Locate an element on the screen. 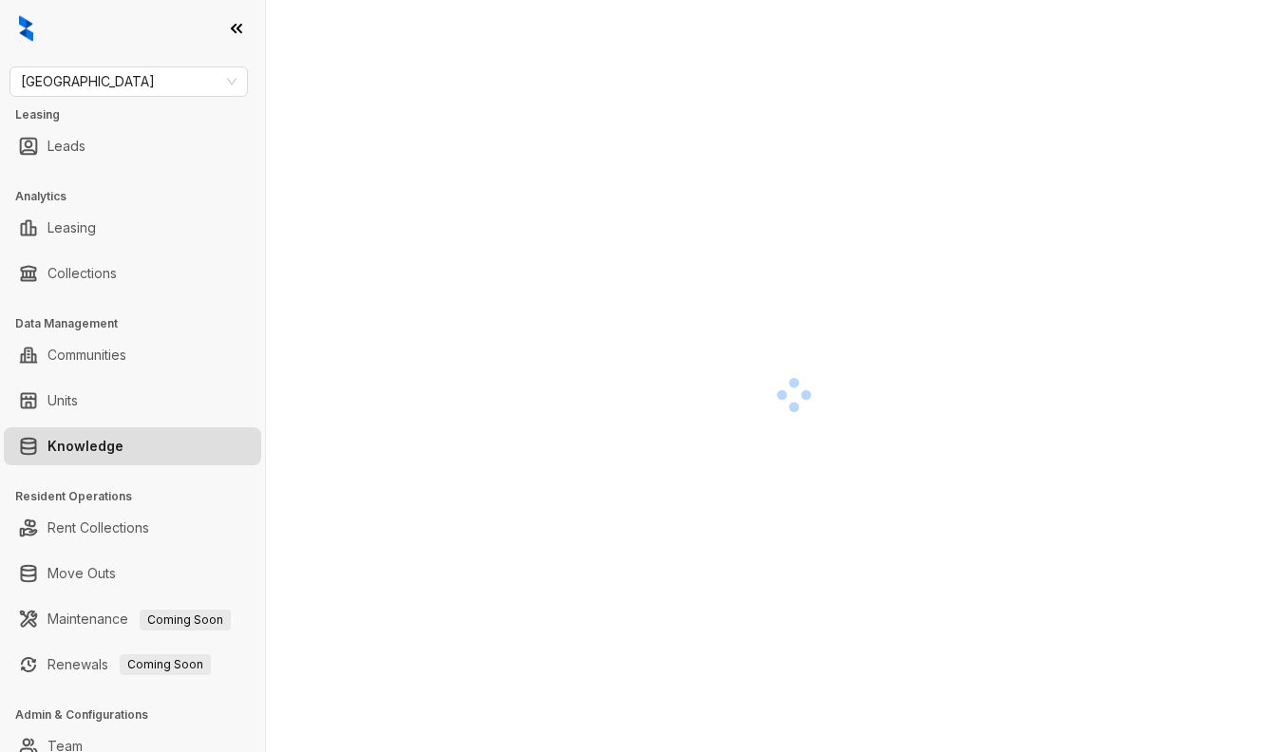 Image resolution: width=1288 pixels, height=752 pixels. a: Leads is located at coordinates (66, 146).